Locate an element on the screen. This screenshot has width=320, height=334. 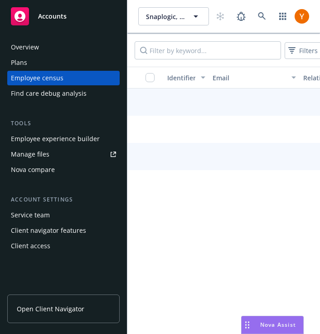
button: Identifier is located at coordinates (186, 78).